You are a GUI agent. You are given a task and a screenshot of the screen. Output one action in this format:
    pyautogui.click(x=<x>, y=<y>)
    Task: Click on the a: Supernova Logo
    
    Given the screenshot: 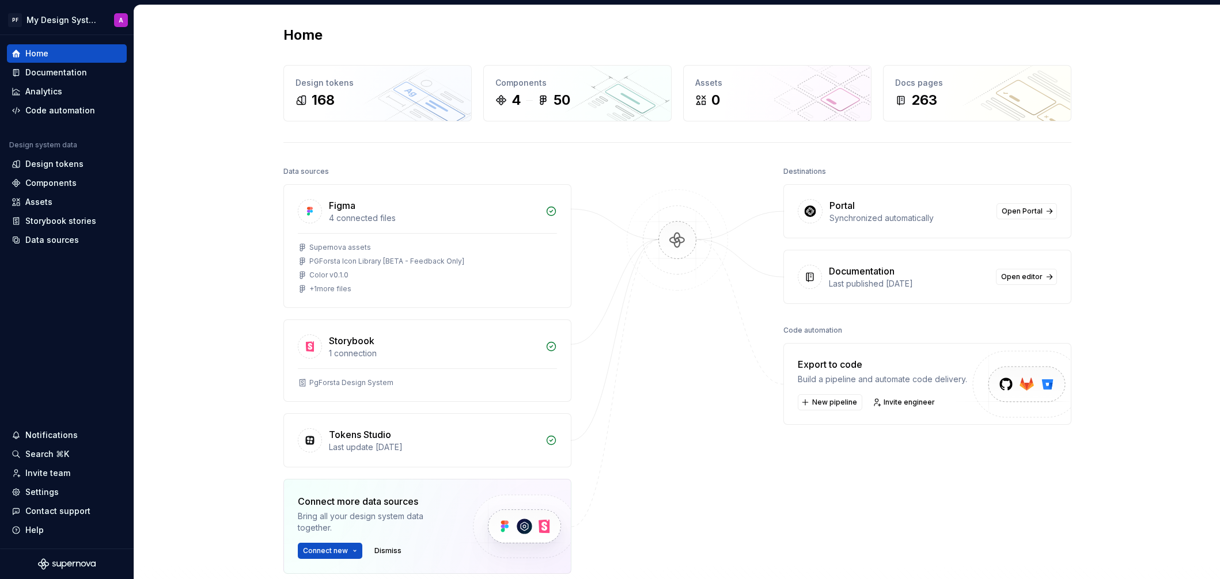 What is the action you would take?
    pyautogui.click(x=67, y=564)
    